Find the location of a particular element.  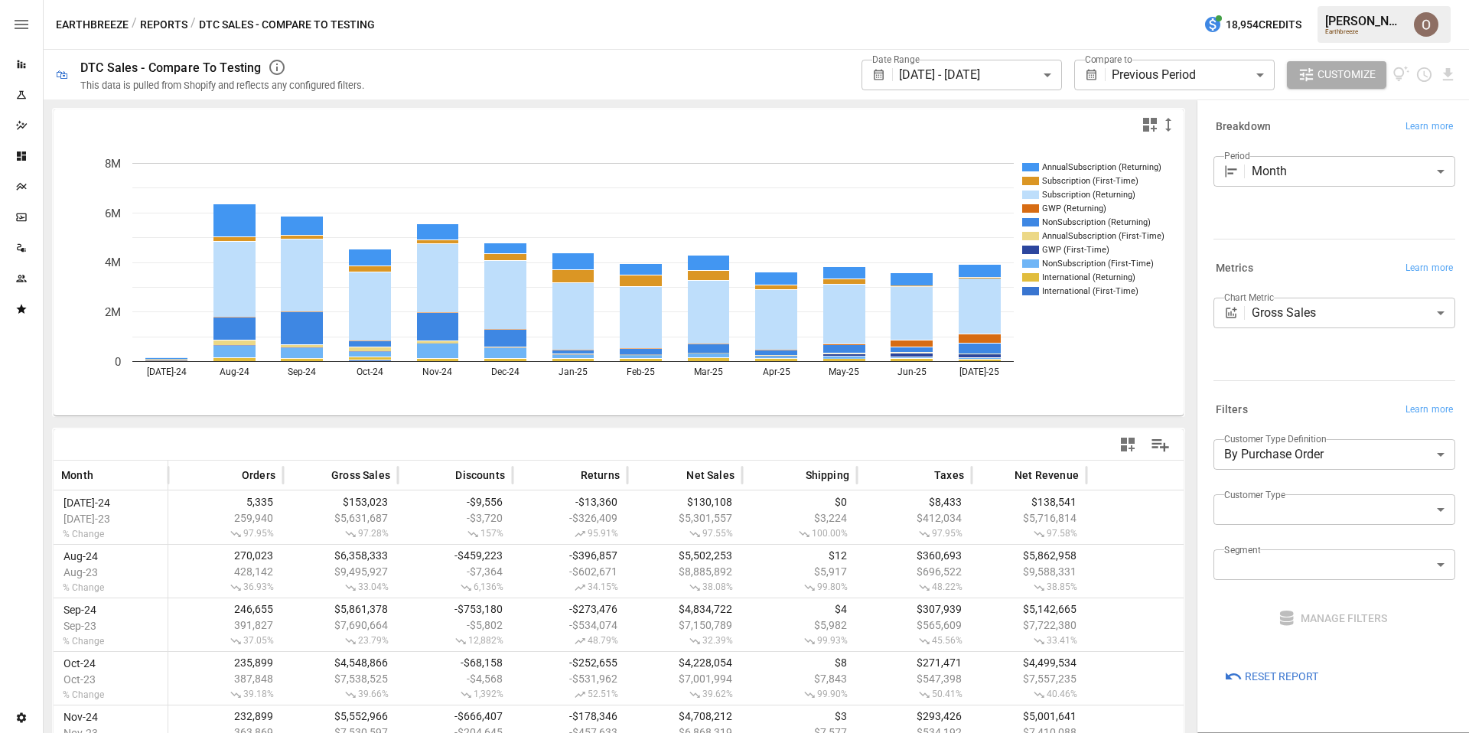

span: $7,690,664 is located at coordinates (340, 625).